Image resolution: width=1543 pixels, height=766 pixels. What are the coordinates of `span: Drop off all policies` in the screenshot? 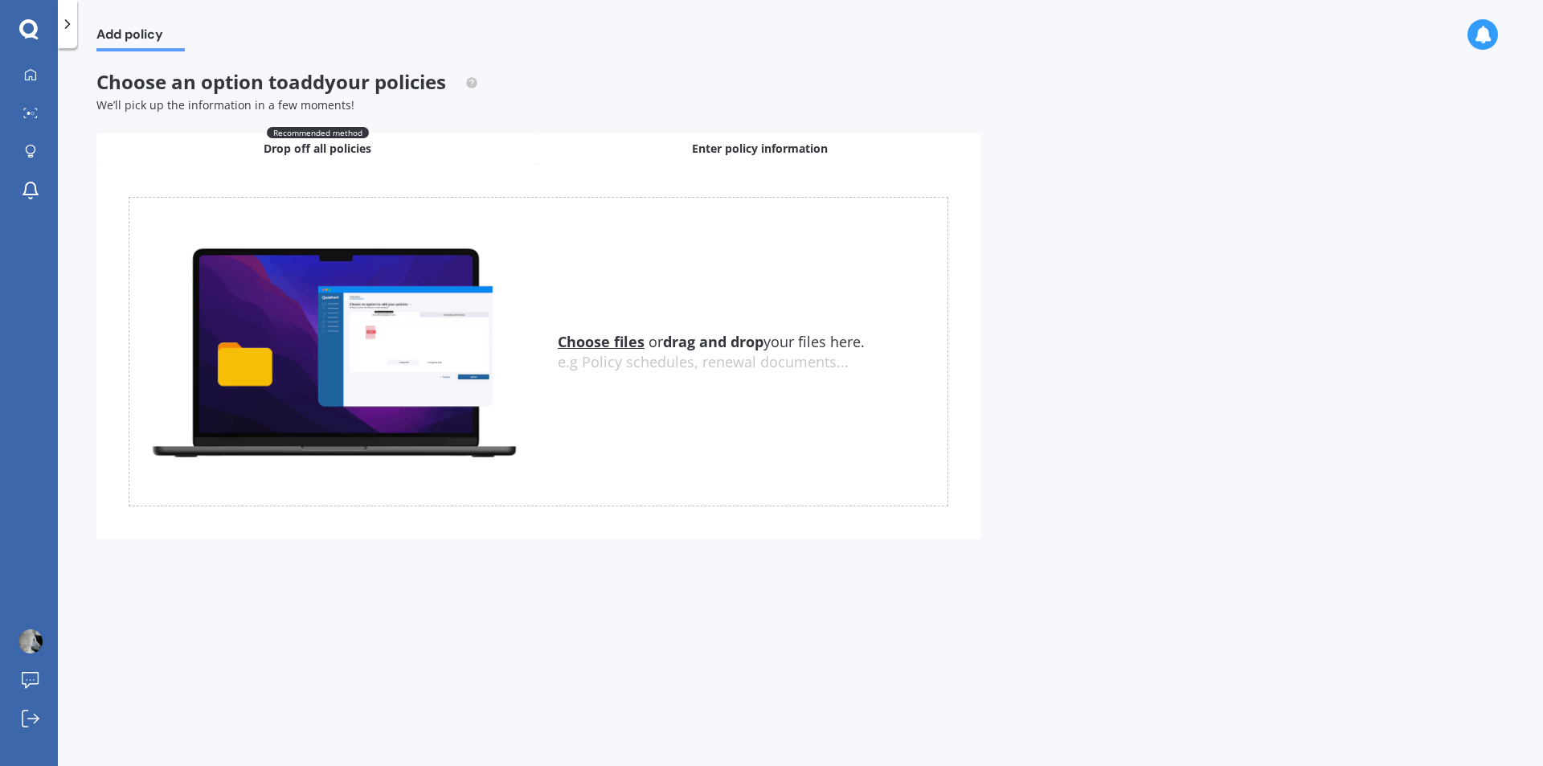 It's located at (317, 149).